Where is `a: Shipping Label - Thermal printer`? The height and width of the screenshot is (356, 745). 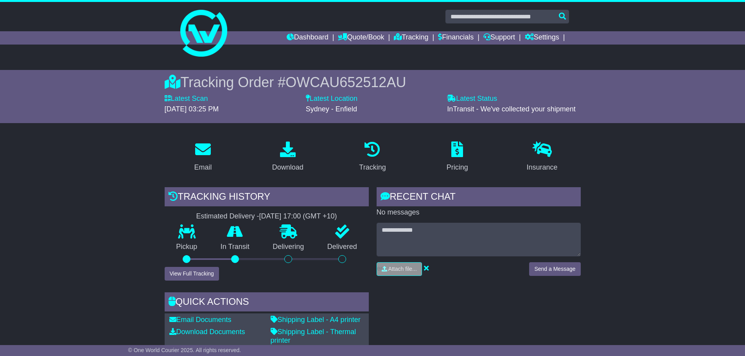
a: Shipping Label - Thermal printer is located at coordinates (313, 336).